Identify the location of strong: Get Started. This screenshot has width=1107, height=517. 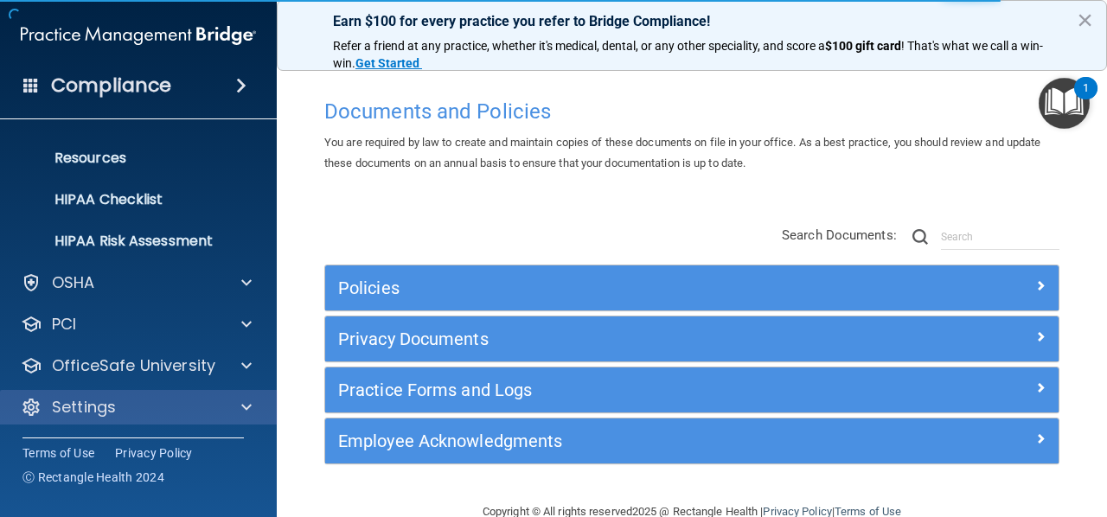
(387, 63).